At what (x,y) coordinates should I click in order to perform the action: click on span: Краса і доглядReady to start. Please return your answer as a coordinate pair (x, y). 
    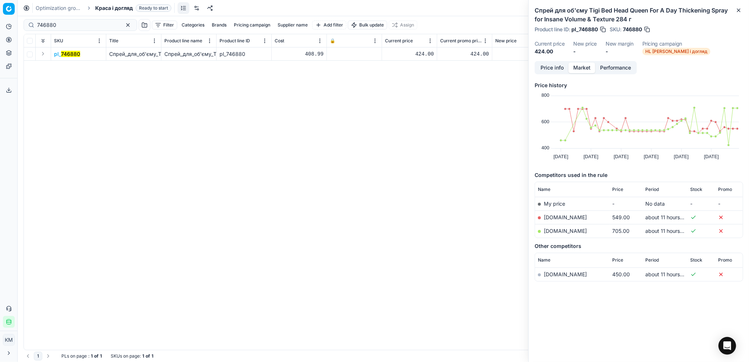
    Looking at the image, I should click on (133, 8).